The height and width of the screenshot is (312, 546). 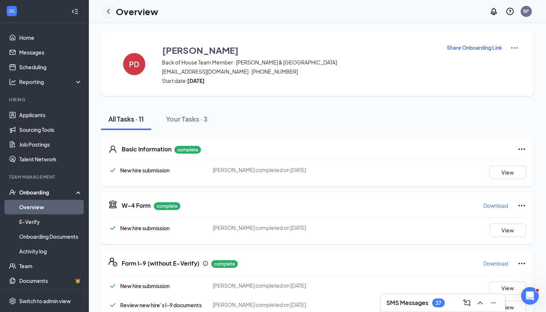 What do you see at coordinates (75, 11) in the screenshot?
I see `svg: Collapse` at bounding box center [75, 11].